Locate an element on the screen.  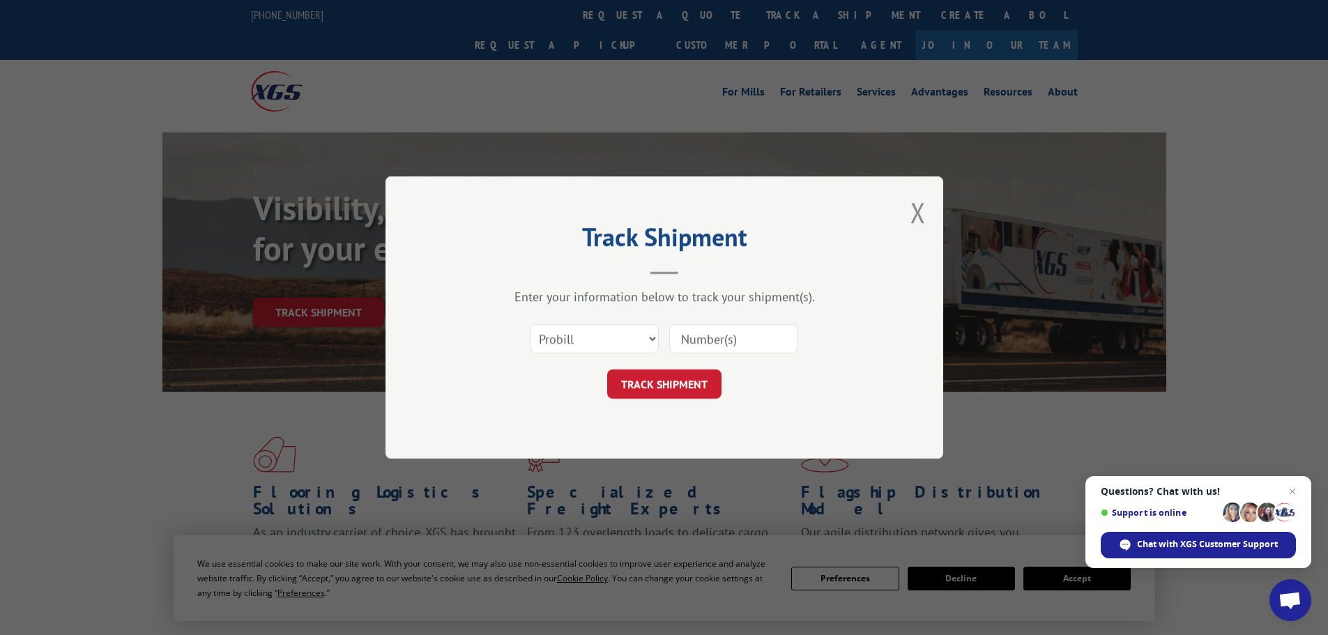
h2: Track Shipment is located at coordinates (664, 241).